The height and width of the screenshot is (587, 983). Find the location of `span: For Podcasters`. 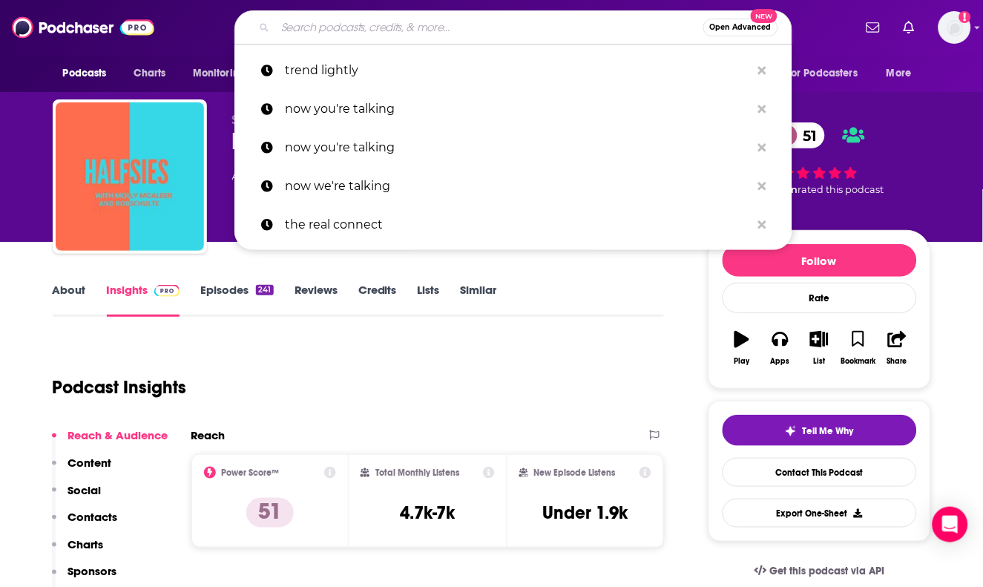

span: For Podcasters is located at coordinates (823, 73).